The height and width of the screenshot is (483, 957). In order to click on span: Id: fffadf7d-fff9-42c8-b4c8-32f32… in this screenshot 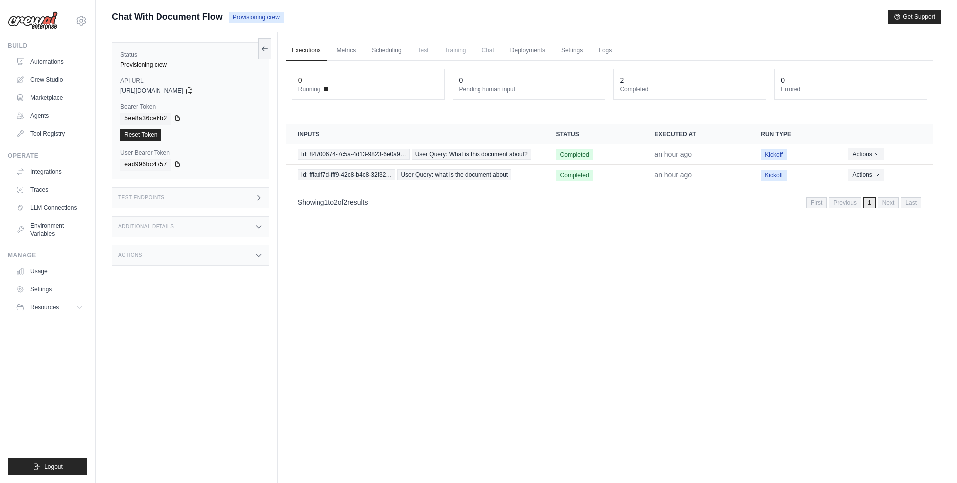, I will do `click(346, 174)`.